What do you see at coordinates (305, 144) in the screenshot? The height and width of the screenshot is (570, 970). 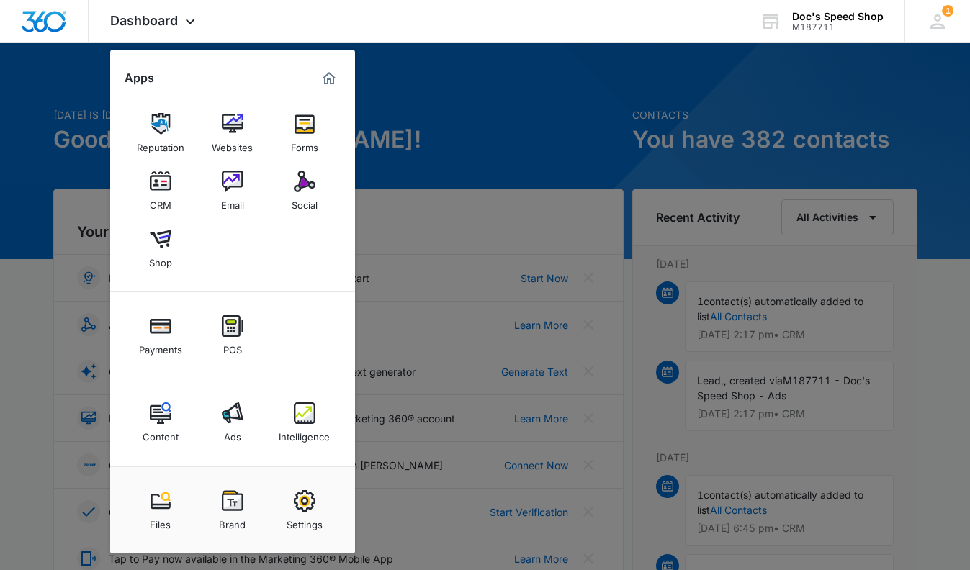 I see `div: Forms` at bounding box center [305, 144].